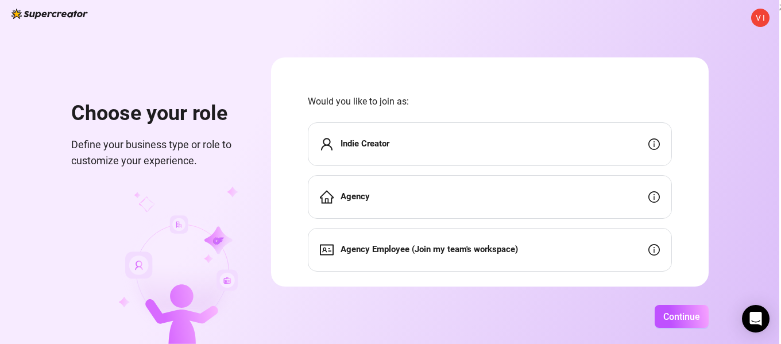 The height and width of the screenshot is (344, 781). I want to click on button: Continue, so click(682, 316).